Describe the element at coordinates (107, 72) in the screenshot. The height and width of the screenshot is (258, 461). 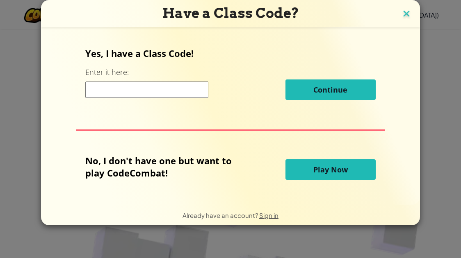
I see `label: Enter it here:` at that location.